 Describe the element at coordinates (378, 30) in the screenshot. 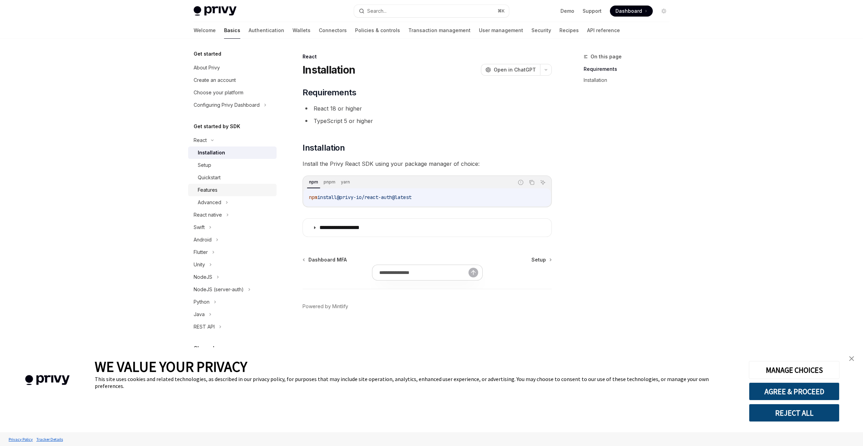

I see `a: Policies & controls` at that location.